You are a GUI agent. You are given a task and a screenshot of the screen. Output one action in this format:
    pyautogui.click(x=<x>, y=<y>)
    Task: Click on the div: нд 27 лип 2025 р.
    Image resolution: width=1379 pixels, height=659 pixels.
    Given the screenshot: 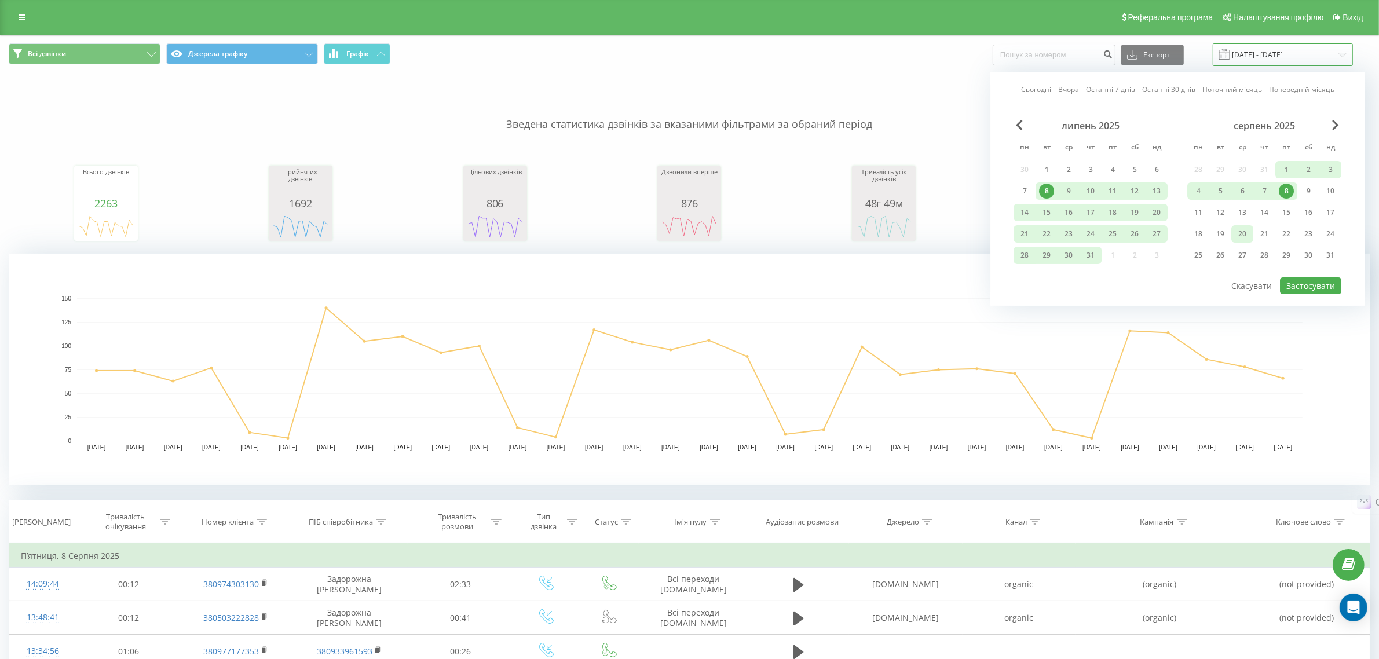 What is the action you would take?
    pyautogui.click(x=1156, y=234)
    